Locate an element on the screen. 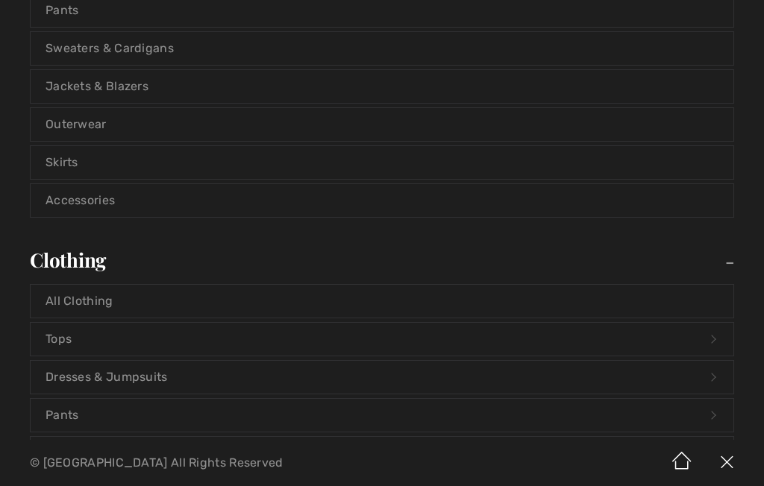  img: X is located at coordinates (726, 463).